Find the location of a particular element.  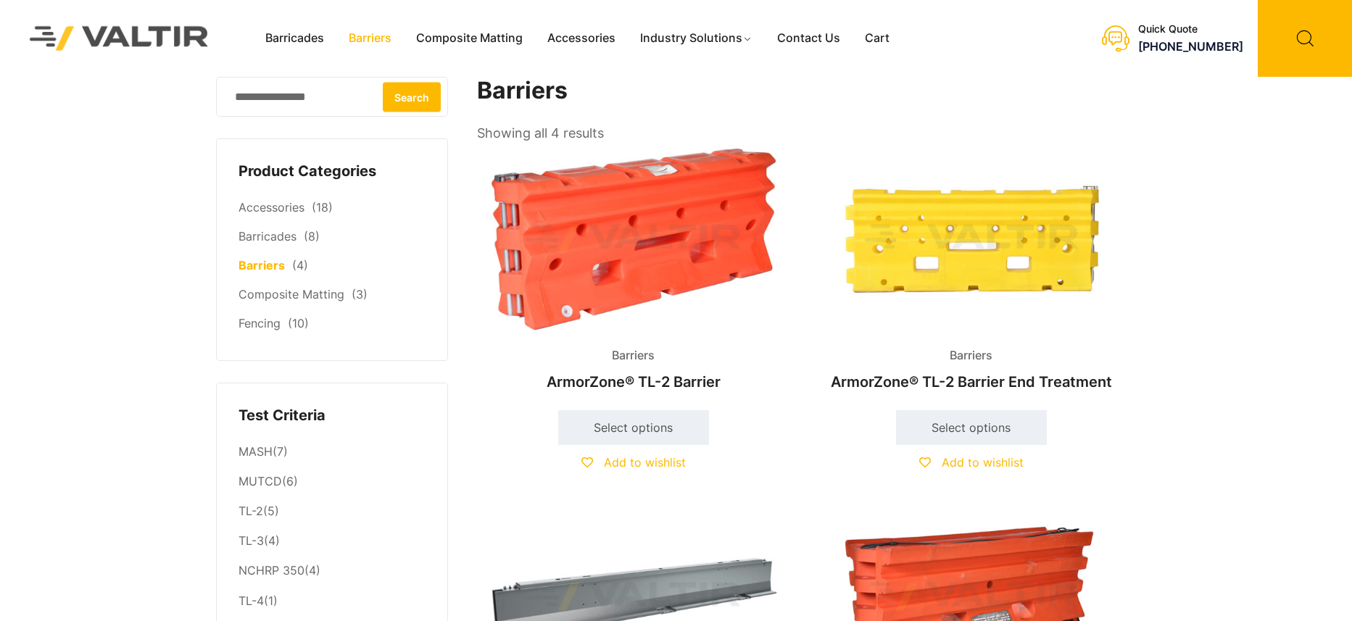

a: TL-4 is located at coordinates (251, 601).